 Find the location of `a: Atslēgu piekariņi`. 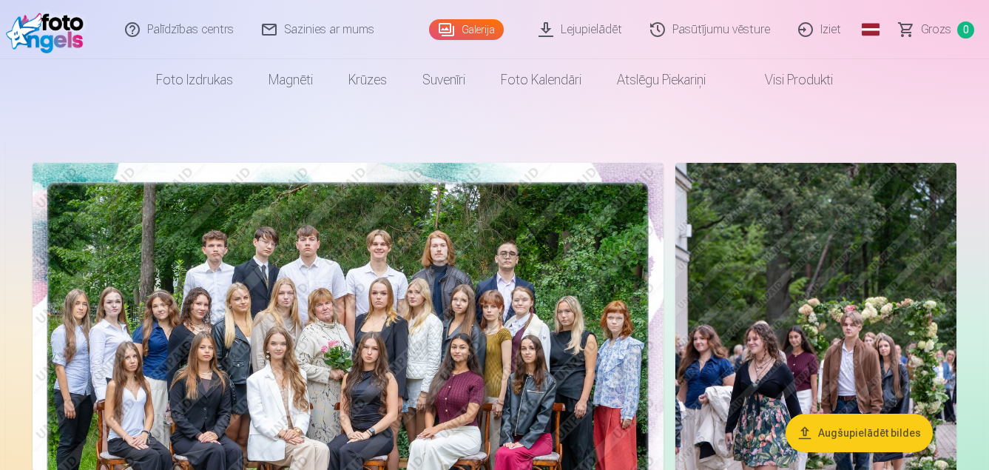

a: Atslēgu piekariņi is located at coordinates (661, 80).